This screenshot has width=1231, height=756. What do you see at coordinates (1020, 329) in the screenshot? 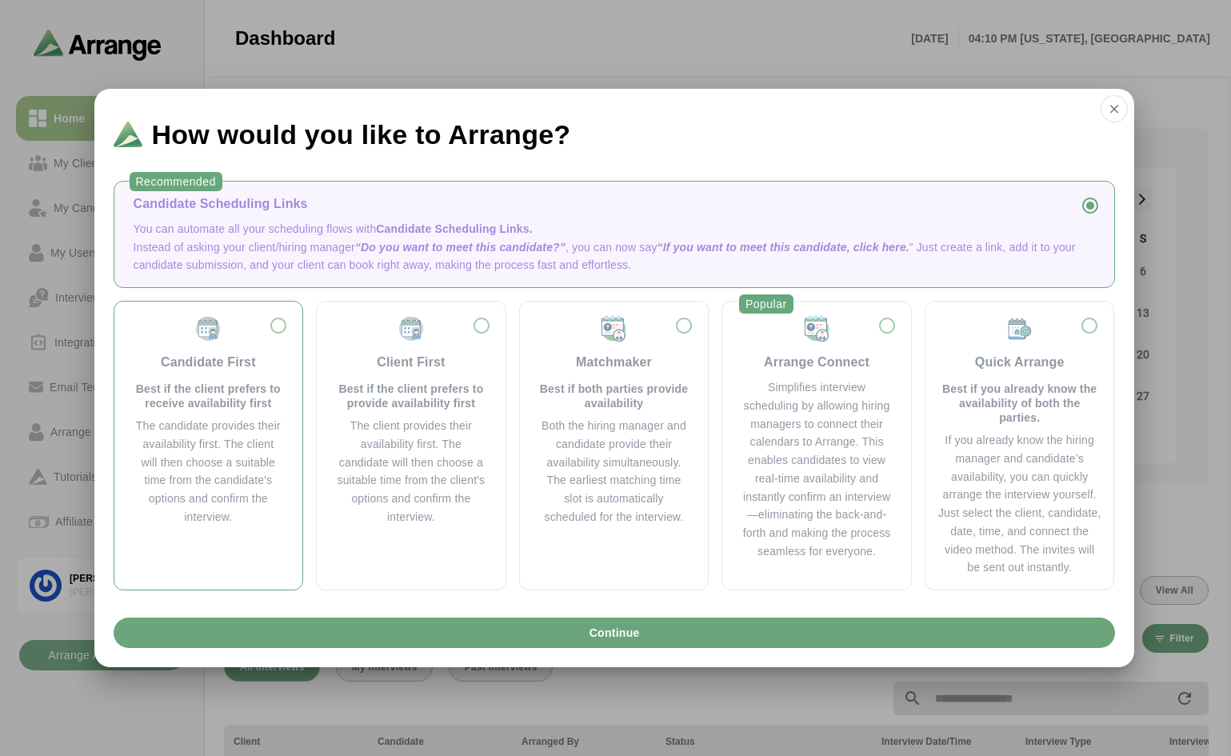
I see `img: Quick Arrange` at bounding box center [1020, 329].